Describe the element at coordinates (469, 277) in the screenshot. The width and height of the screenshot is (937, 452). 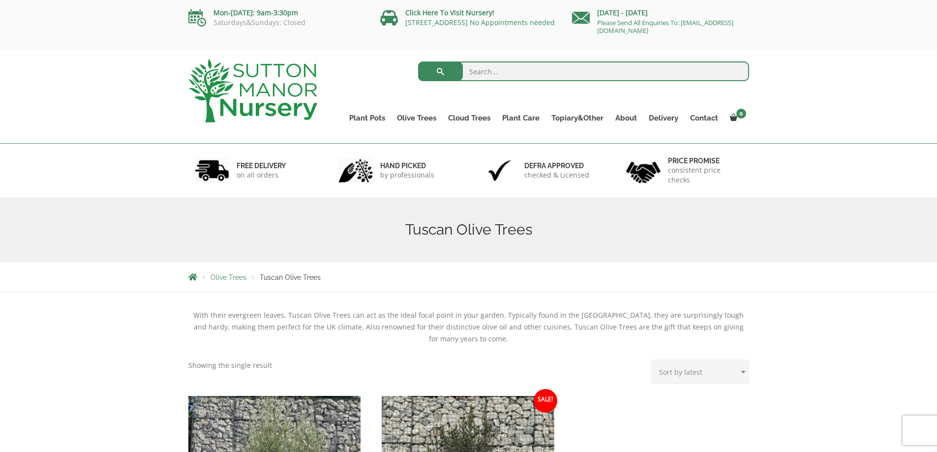
I see `nav: Breadcrumbs` at that location.